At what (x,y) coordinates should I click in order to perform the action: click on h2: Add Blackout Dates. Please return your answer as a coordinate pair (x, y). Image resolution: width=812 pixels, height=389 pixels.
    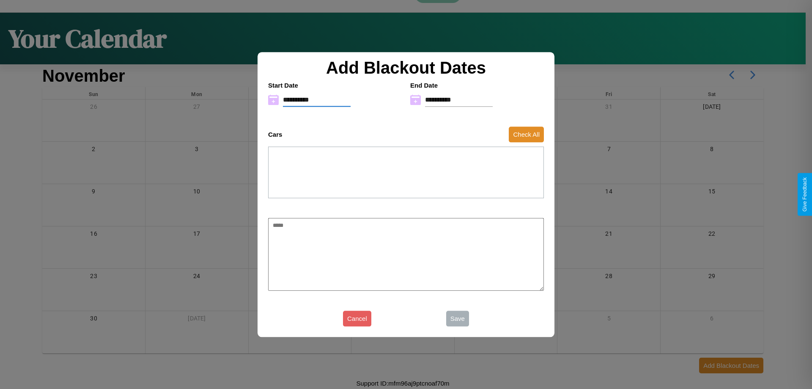
    Looking at the image, I should click on (406, 68).